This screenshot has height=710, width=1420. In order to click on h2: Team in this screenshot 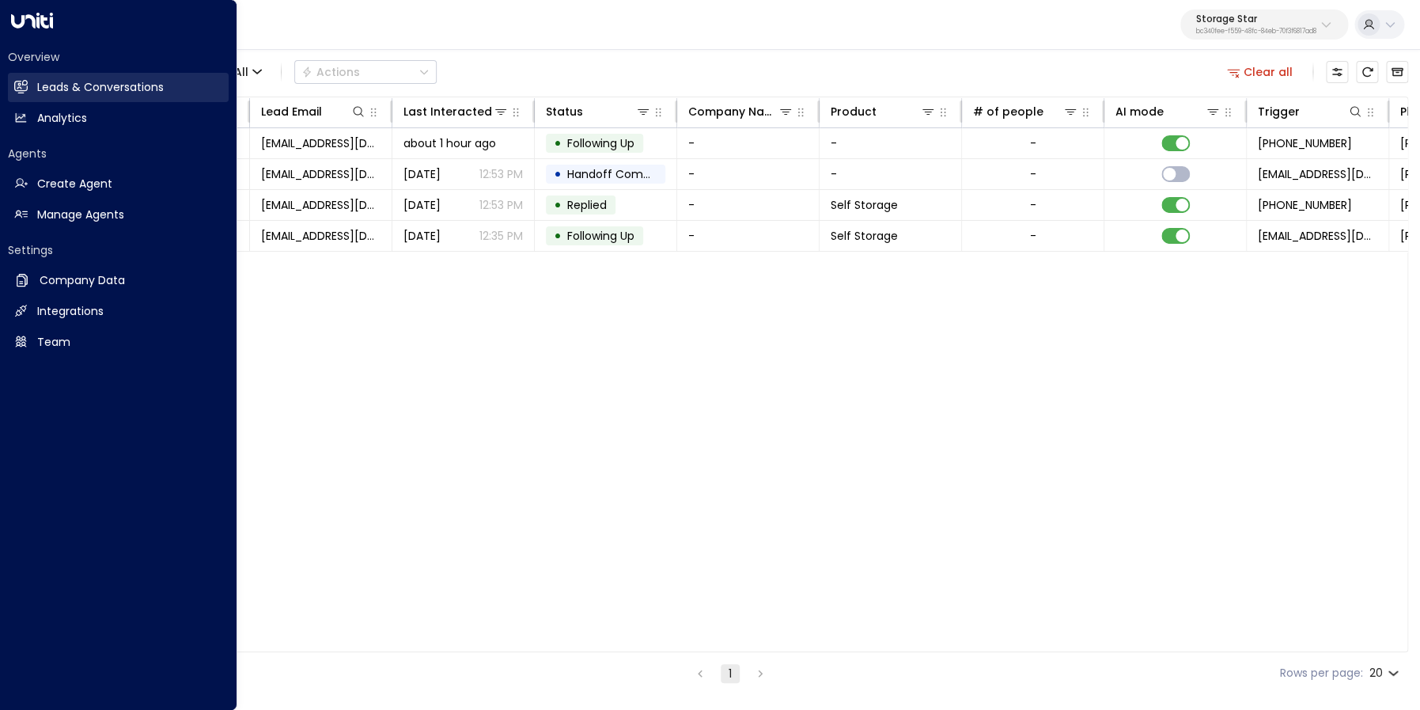, I will do `click(54, 342)`.